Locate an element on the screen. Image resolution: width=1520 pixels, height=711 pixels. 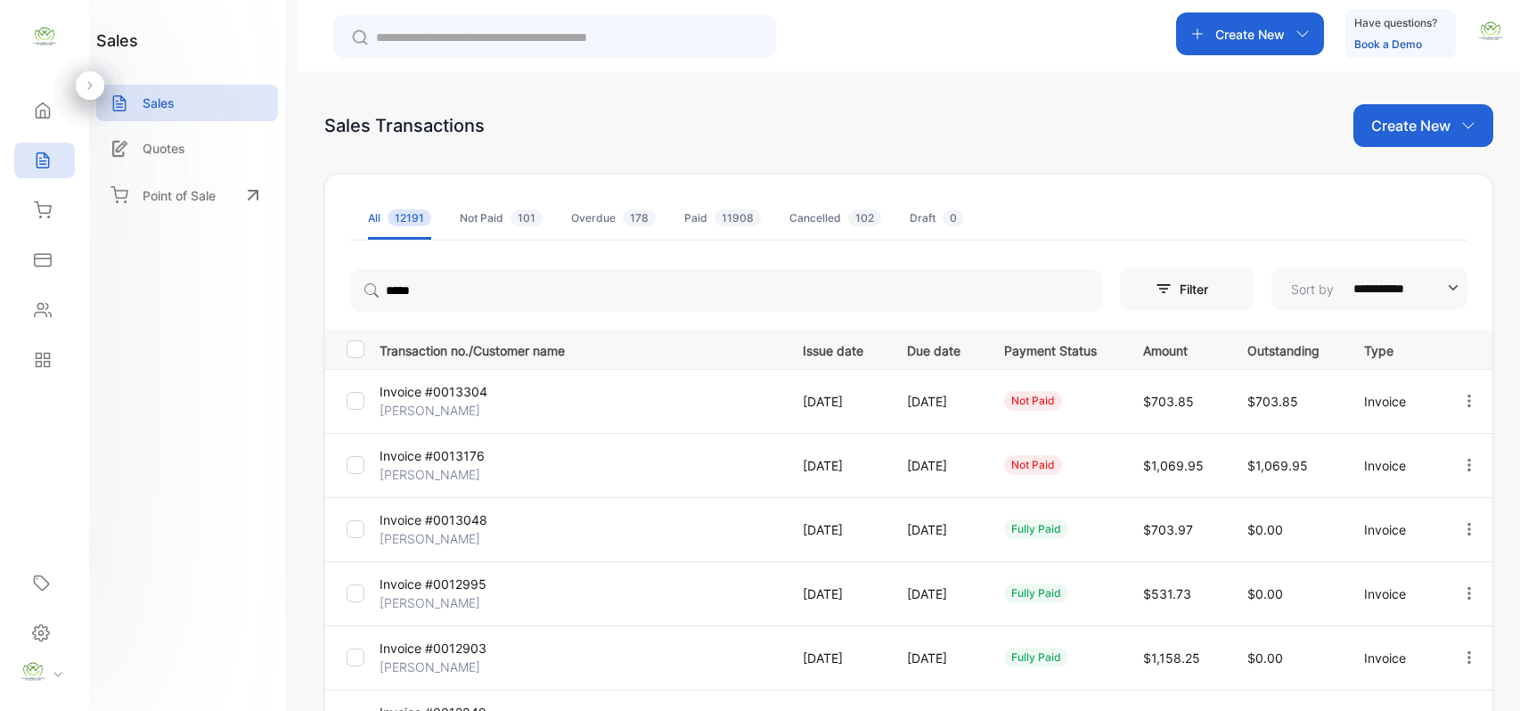
p: Outstanding is located at coordinates (1288, 348).